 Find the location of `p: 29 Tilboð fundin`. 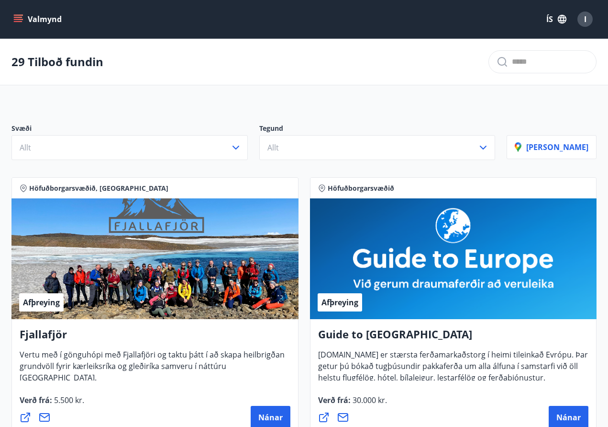

p: 29 Tilboð fundin is located at coordinates (57, 62).